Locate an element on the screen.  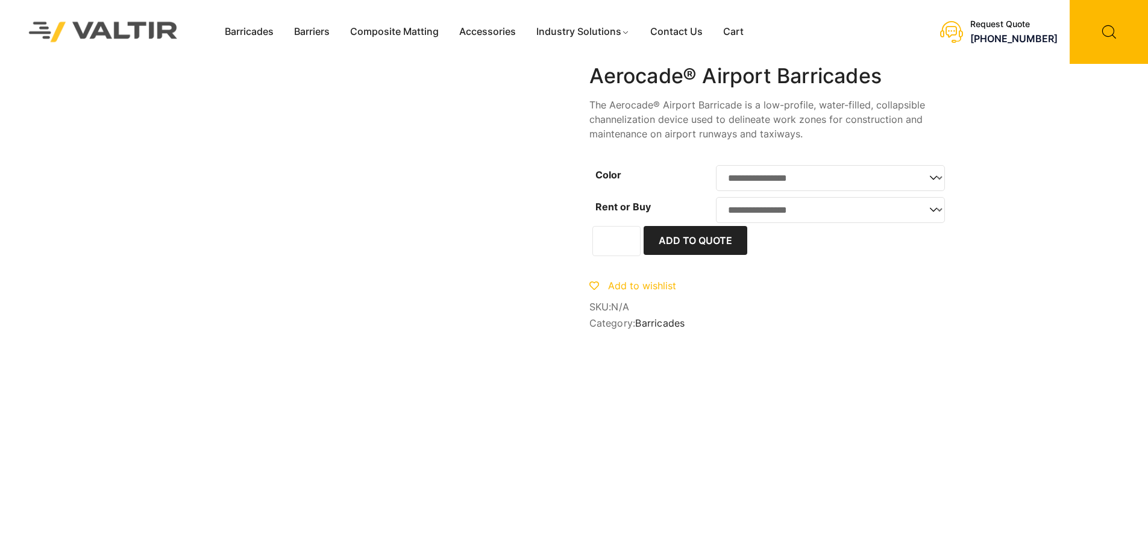
input: Product quantity is located at coordinates (617, 241).